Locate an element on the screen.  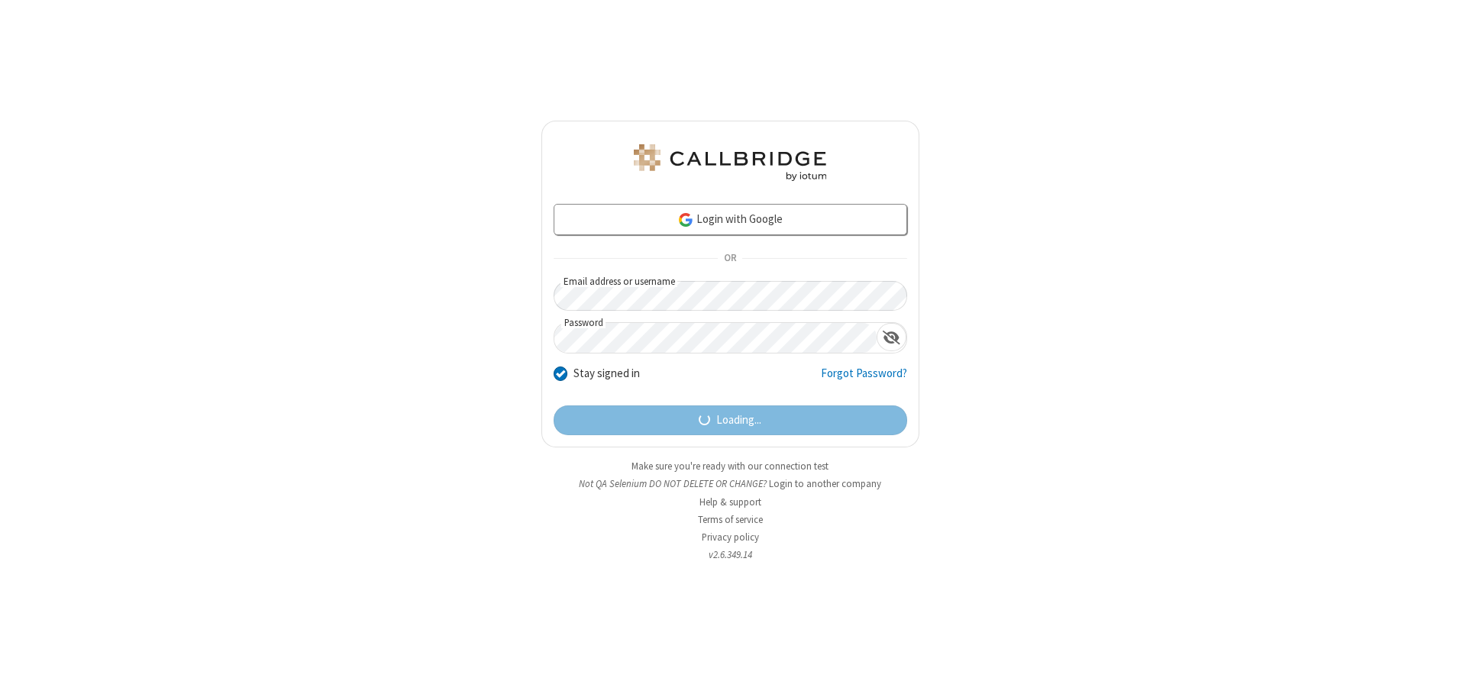
button: Loading... is located at coordinates (730, 421).